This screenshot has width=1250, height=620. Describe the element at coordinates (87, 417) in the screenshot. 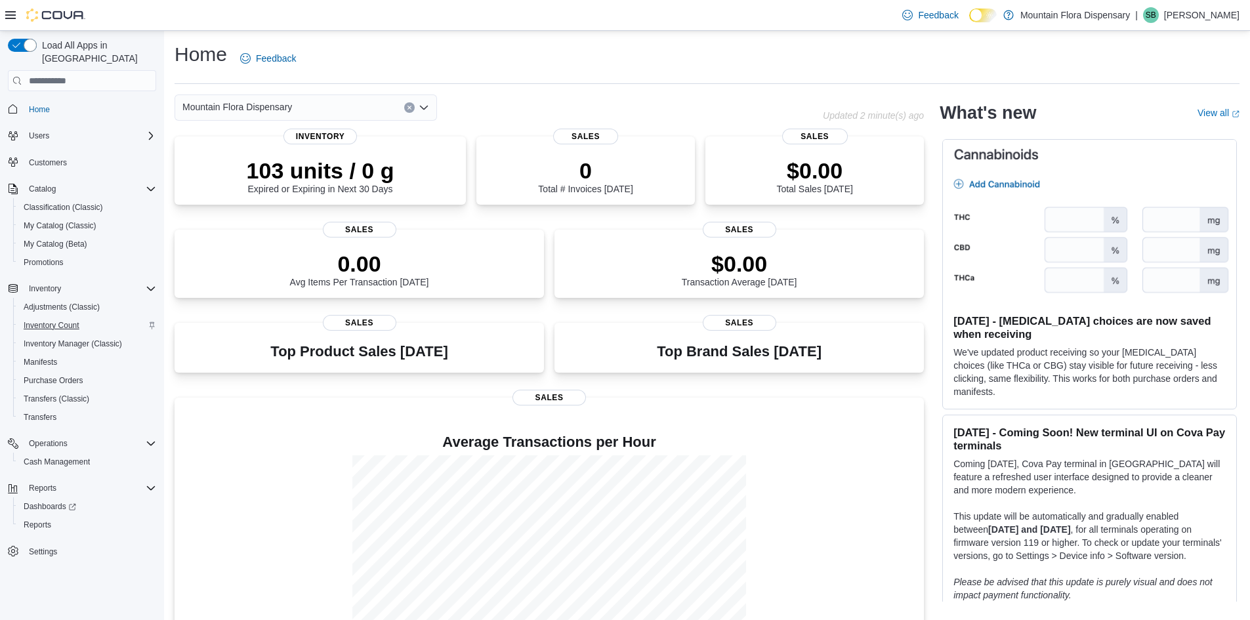

I see `span: Transfers` at that location.